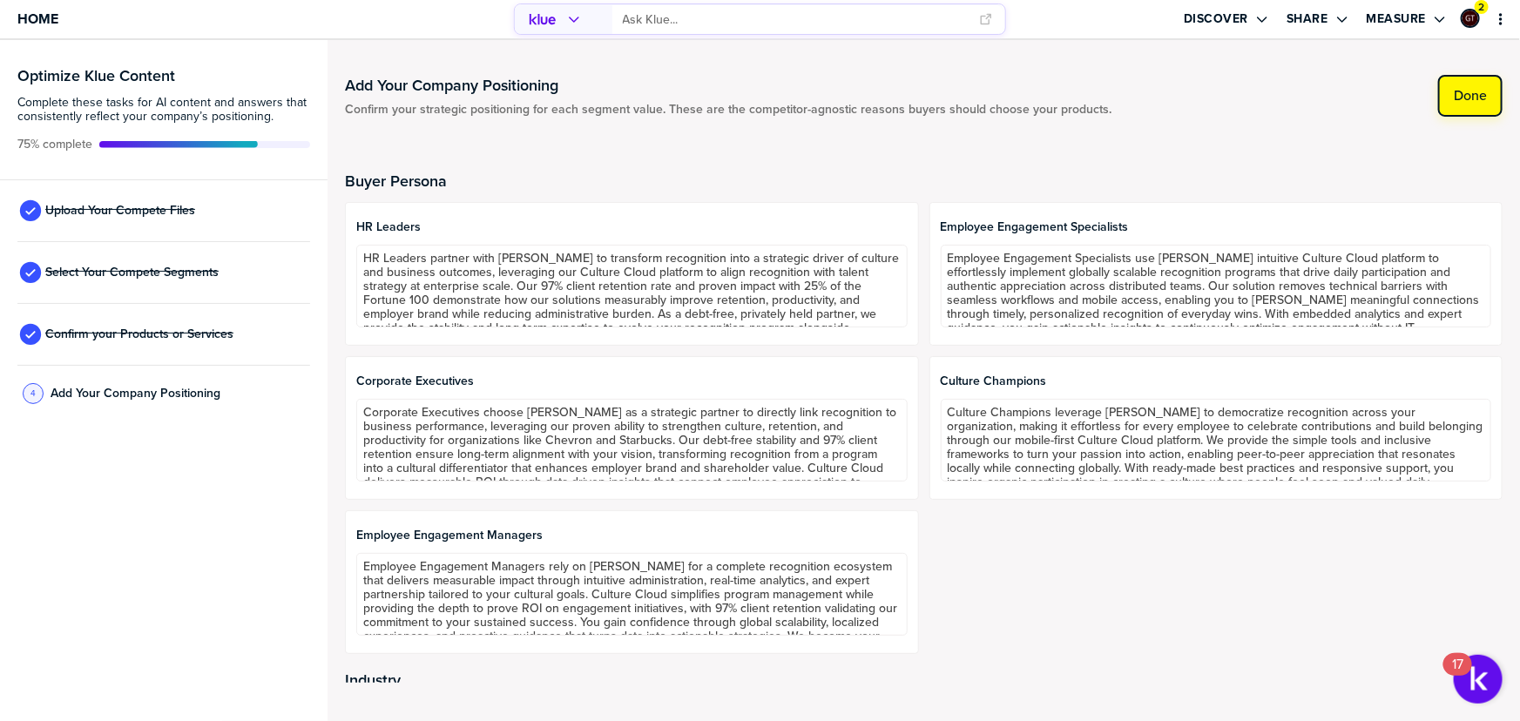 This screenshot has width=1520, height=721. What do you see at coordinates (37, 18) in the screenshot?
I see `span: Home` at bounding box center [37, 18].